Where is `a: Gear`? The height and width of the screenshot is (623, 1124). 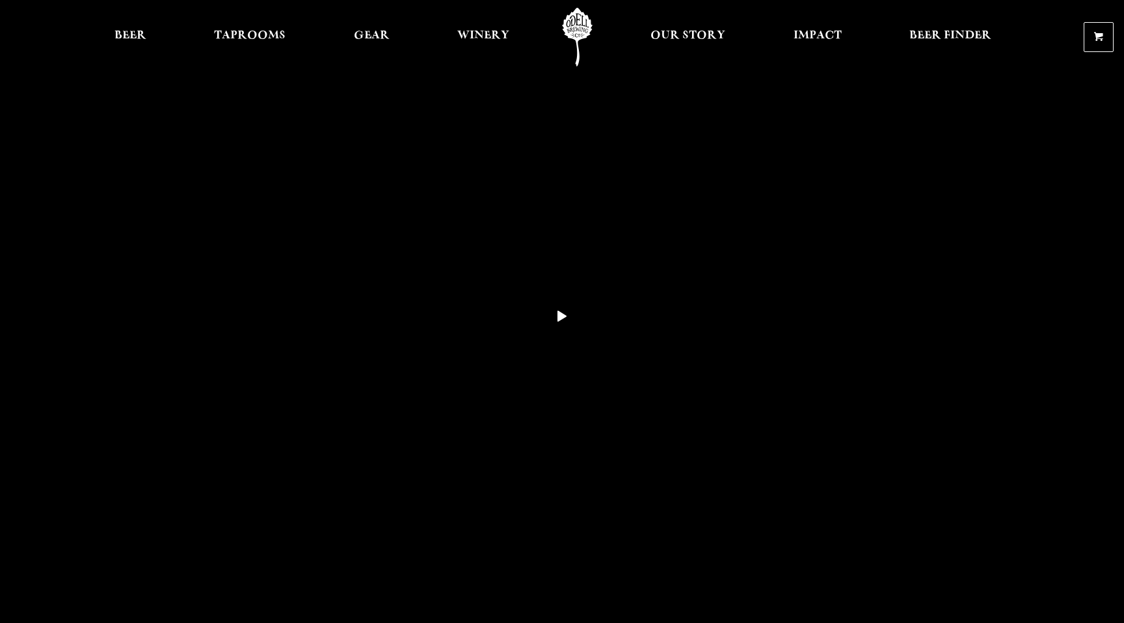 a: Gear is located at coordinates (371, 37).